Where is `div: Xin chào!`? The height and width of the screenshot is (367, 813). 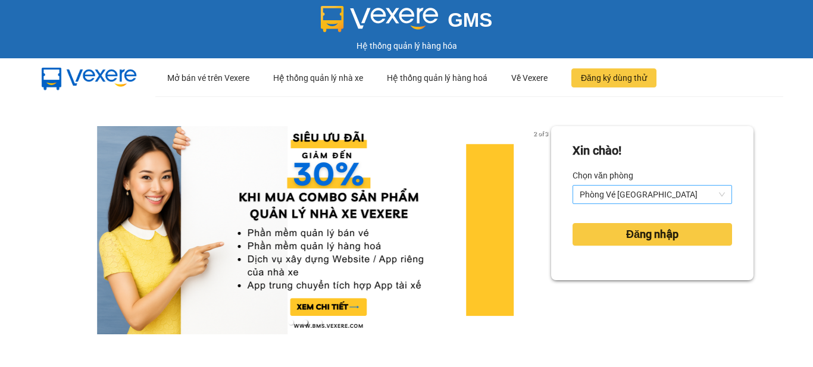 div: Xin chào! is located at coordinates (597, 151).